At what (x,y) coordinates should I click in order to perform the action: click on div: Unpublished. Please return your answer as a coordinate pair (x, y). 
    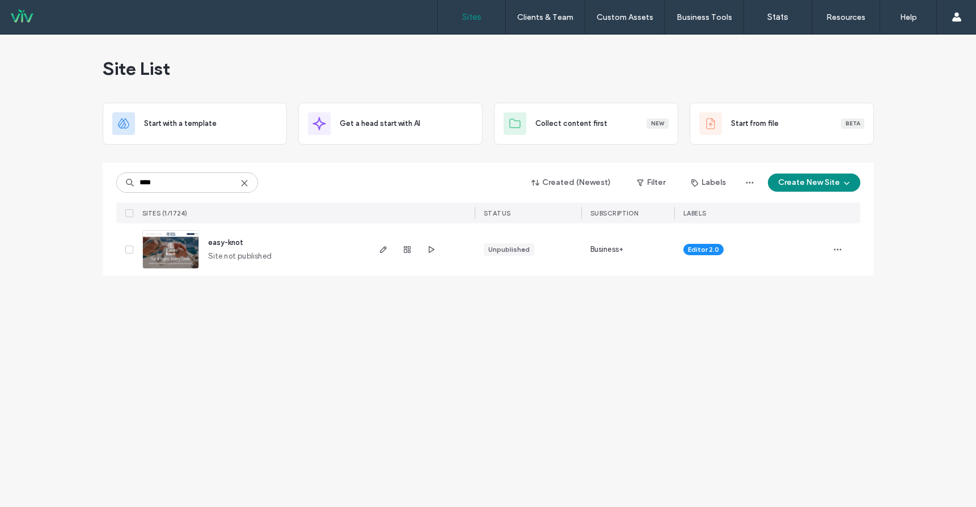
    Looking at the image, I should click on (509, 249).